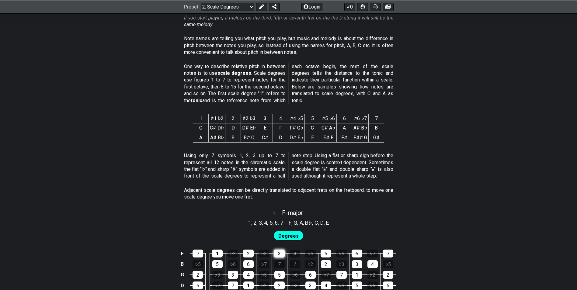 Image resolution: width=577 pixels, height=290 pixels. What do you see at coordinates (250, 223) in the screenshot?
I see `span: 1` at bounding box center [250, 223].